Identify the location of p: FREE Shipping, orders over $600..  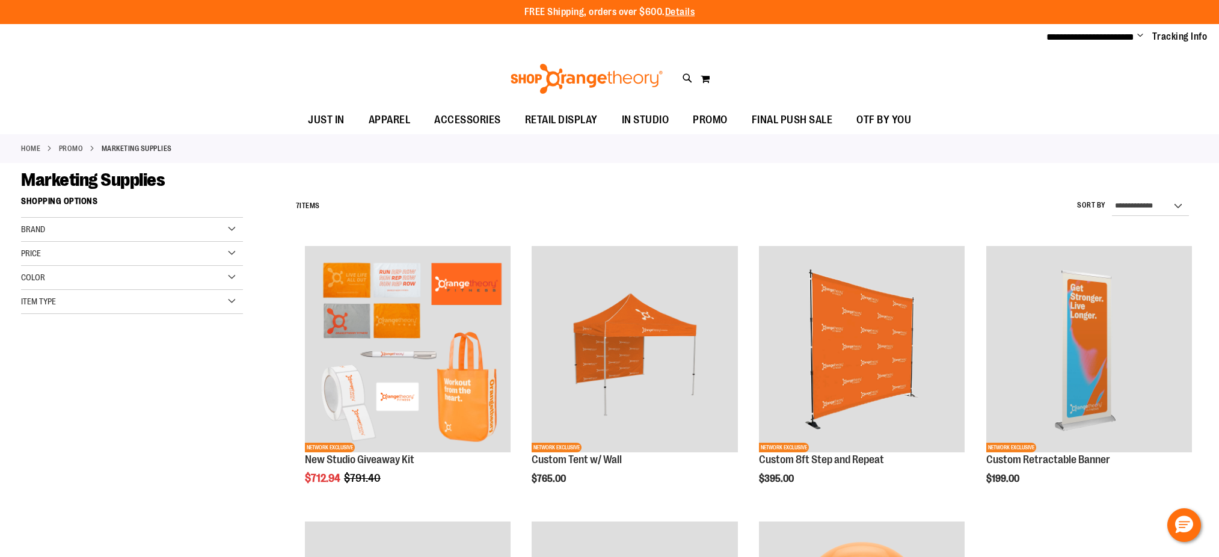
(610, 12).